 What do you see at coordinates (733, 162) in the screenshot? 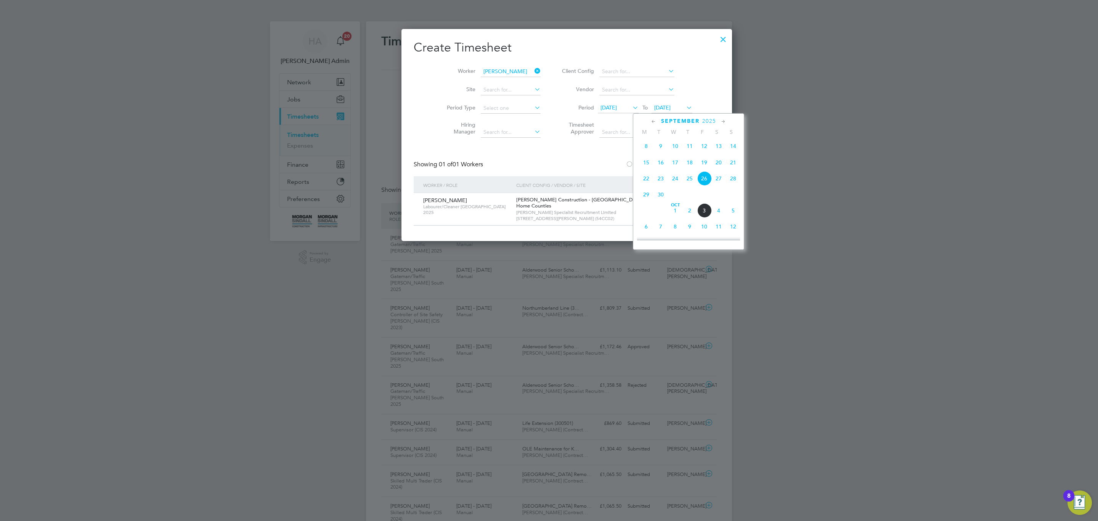
I see `span: 21` at bounding box center [733, 162].